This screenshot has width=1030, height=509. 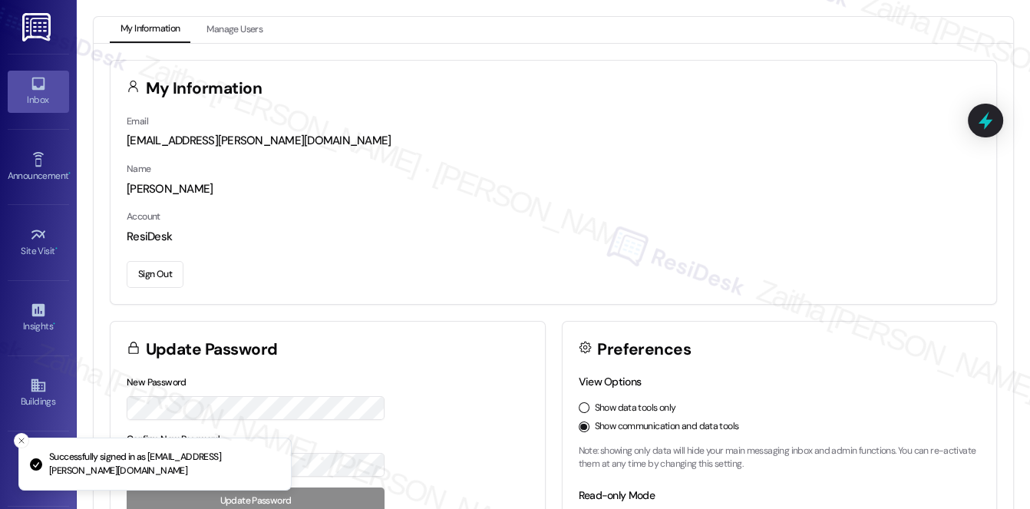 I want to click on label: New Password, so click(x=157, y=382).